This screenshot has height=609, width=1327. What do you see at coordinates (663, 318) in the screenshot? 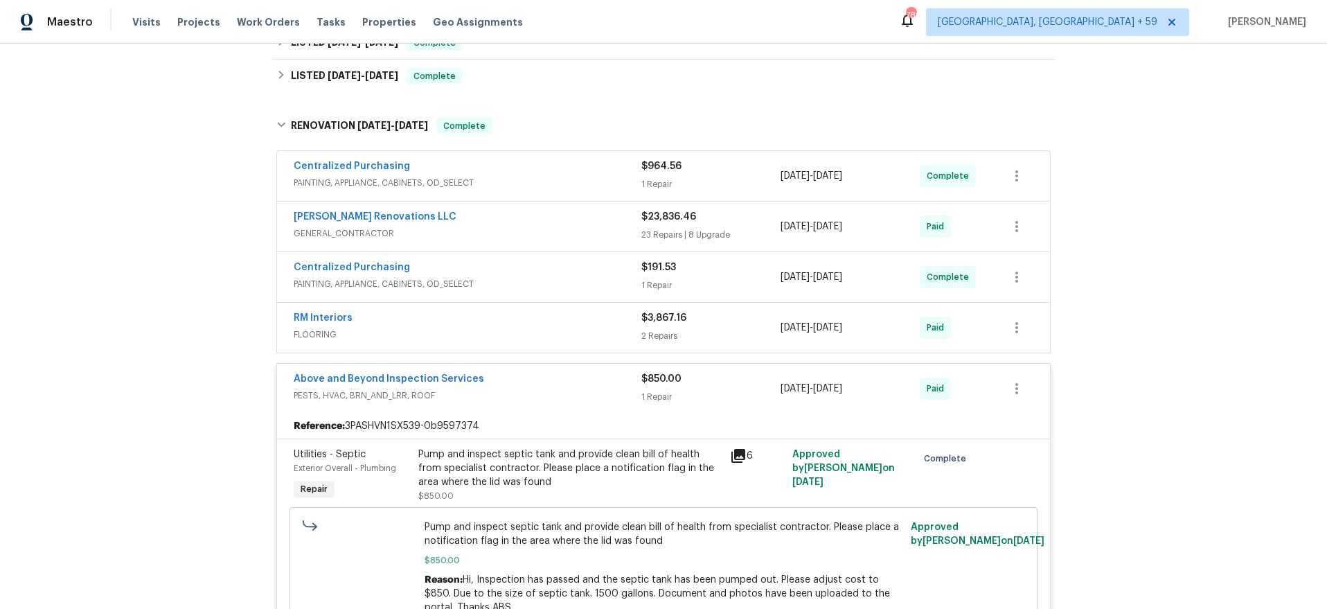
I see `span: $3,867.16` at bounding box center [663, 318].